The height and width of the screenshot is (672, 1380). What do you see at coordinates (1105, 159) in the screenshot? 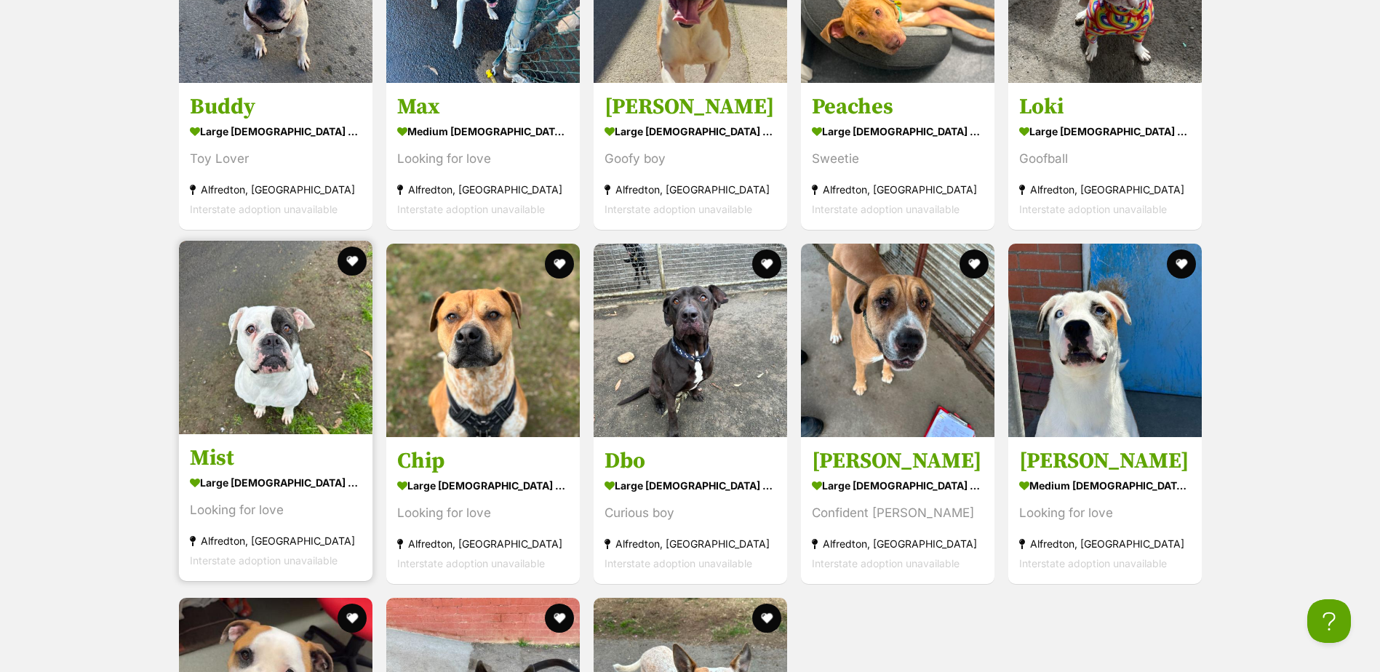
I see `div: Goofball` at bounding box center [1105, 159].